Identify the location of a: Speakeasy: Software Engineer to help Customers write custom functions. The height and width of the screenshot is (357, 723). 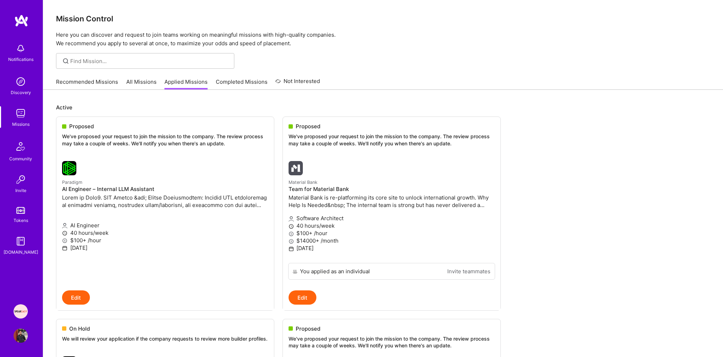
(21, 312).